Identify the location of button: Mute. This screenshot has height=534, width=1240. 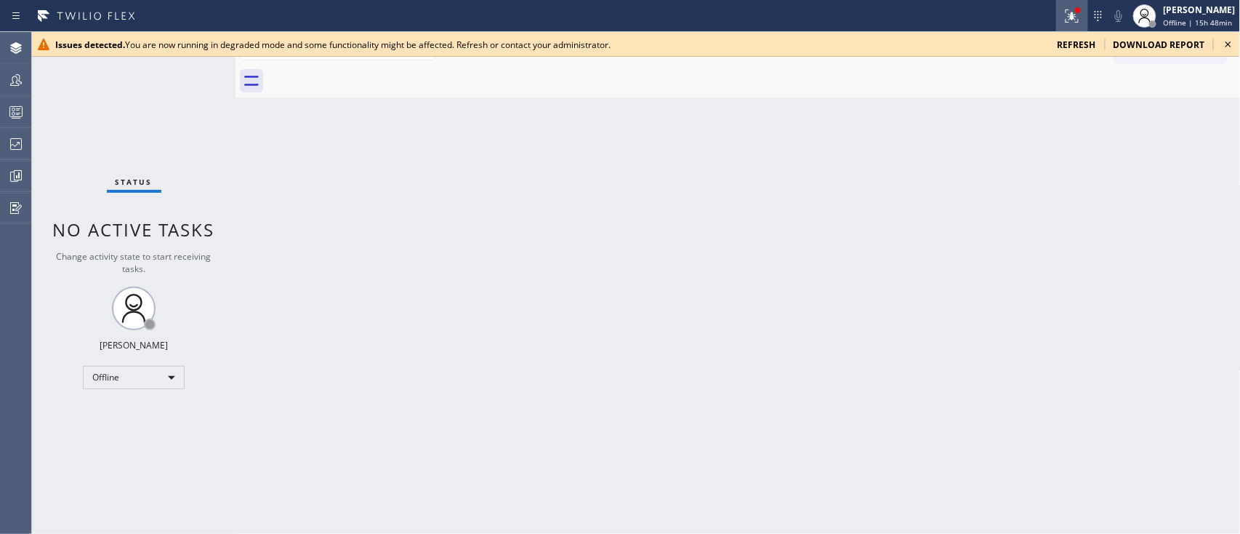
(1119, 16).